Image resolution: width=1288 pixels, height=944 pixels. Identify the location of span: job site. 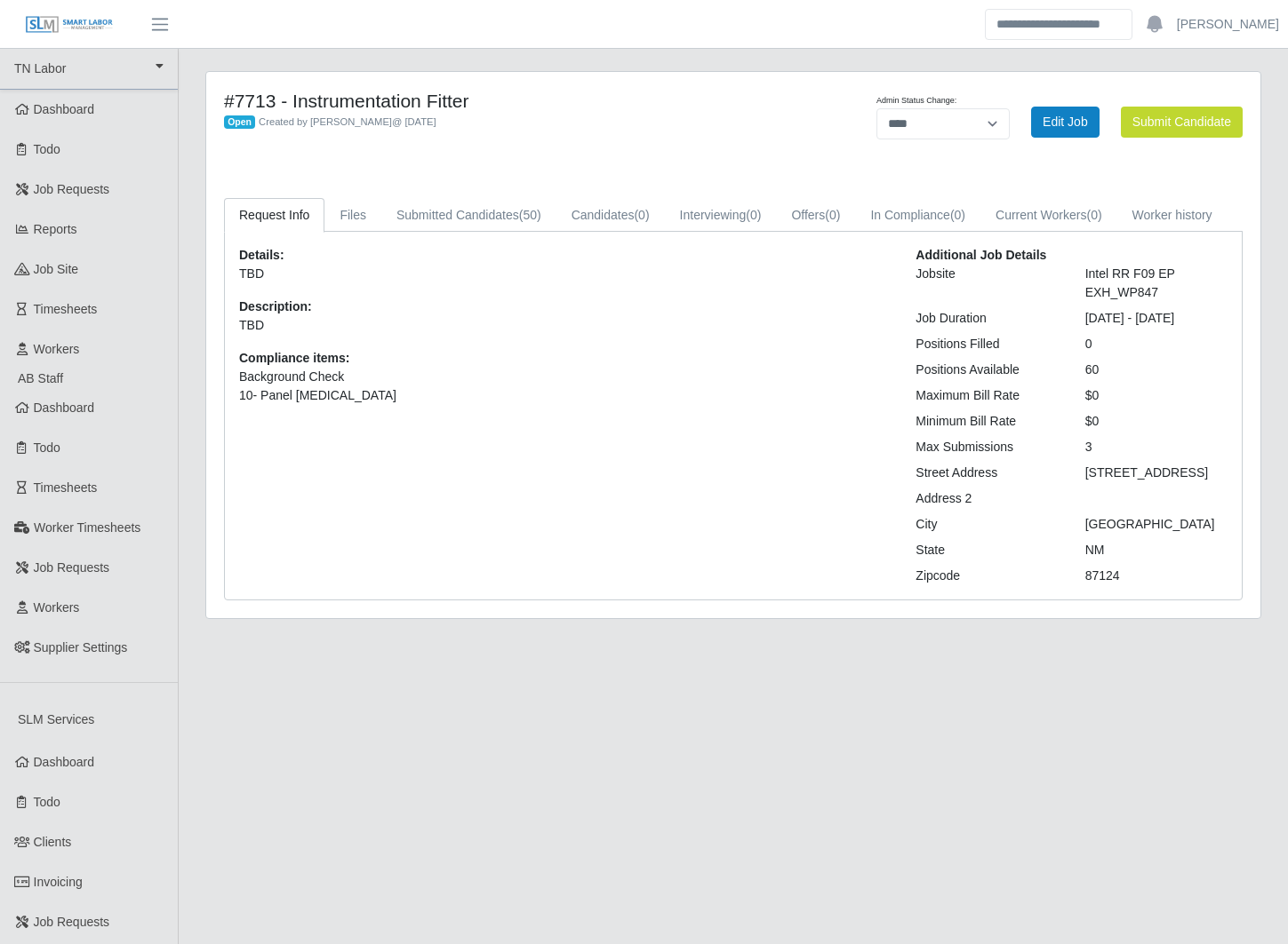
(56, 269).